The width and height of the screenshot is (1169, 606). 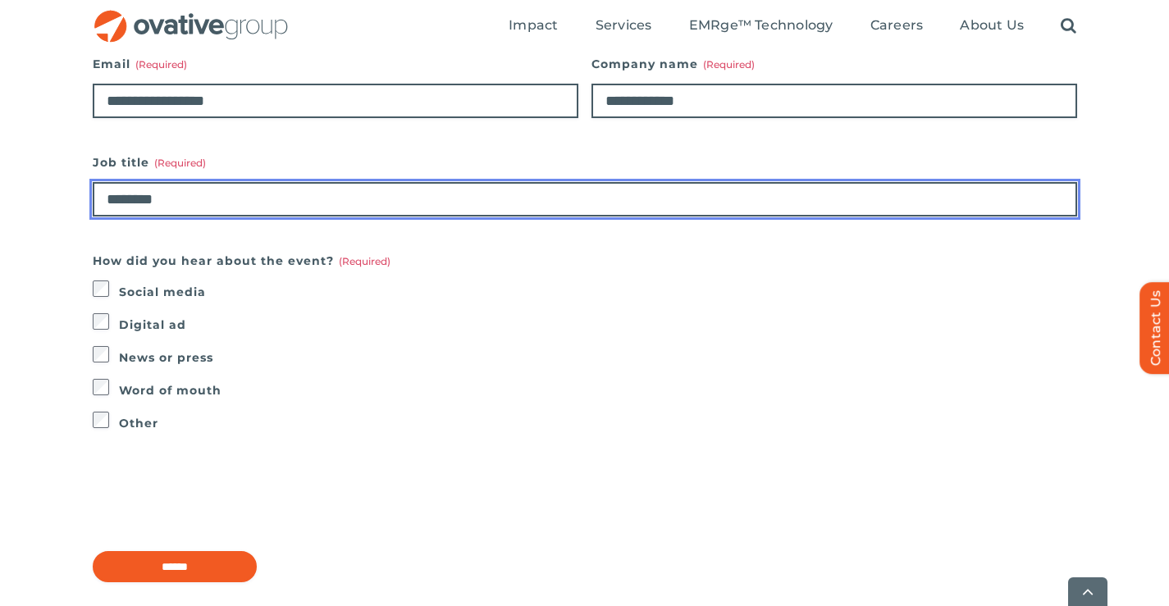 I want to click on label: Other, so click(x=598, y=423).